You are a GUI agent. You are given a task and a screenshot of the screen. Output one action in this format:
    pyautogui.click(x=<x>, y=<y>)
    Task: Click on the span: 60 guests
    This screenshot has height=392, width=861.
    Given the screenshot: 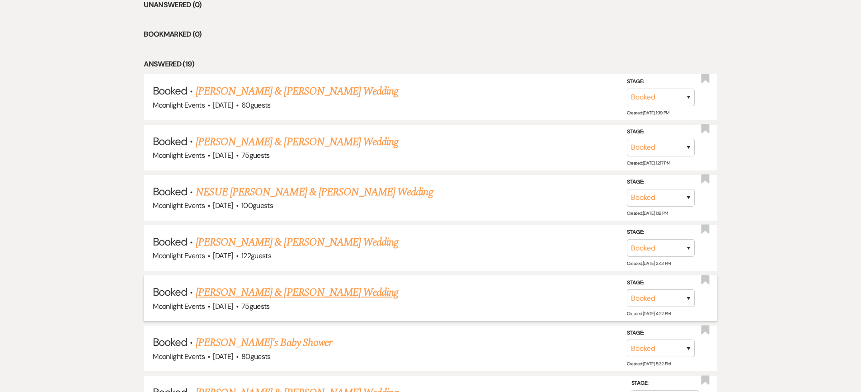 What is the action you would take?
    pyautogui.click(x=256, y=105)
    